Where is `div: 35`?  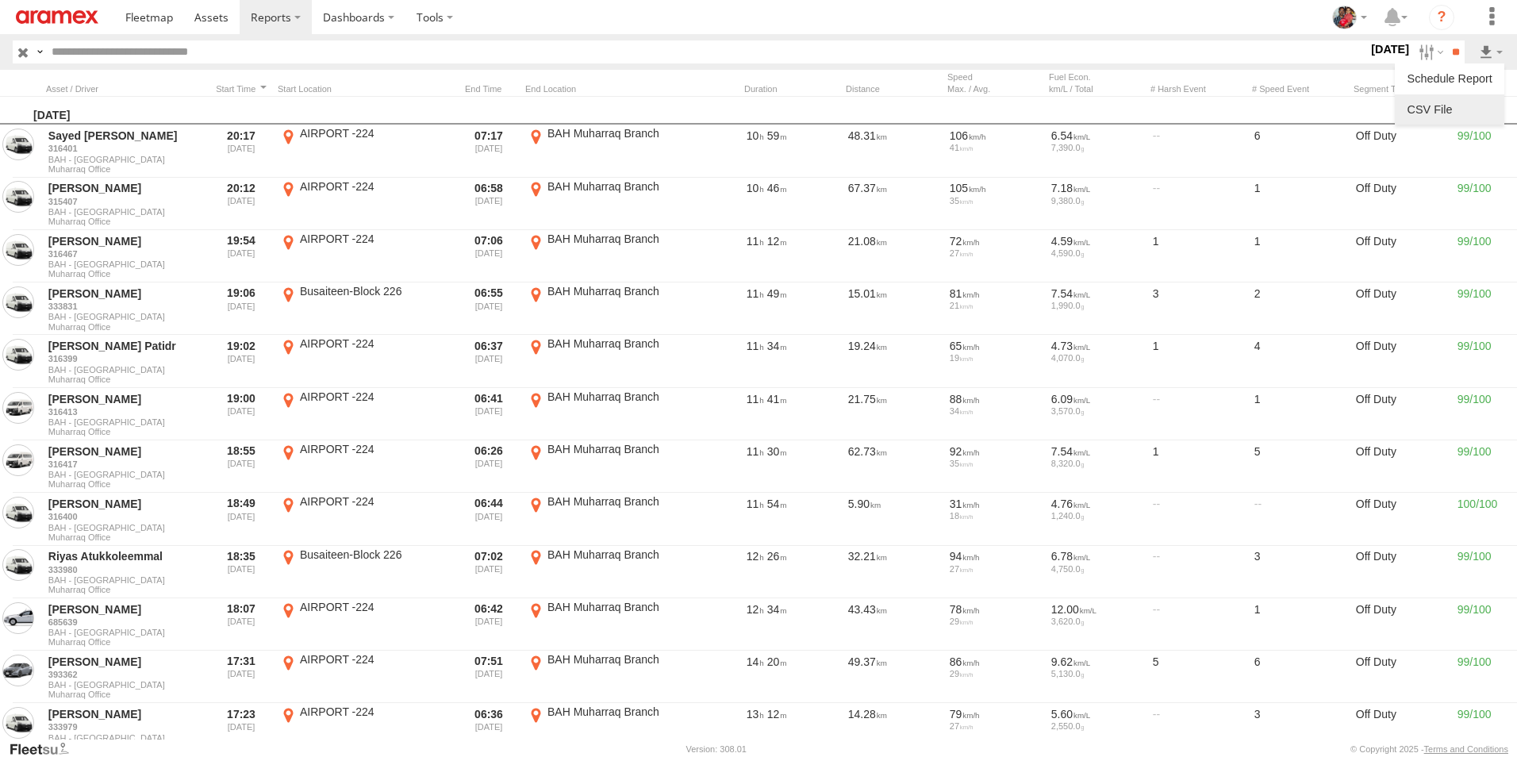
div: 35 is located at coordinates (995, 463).